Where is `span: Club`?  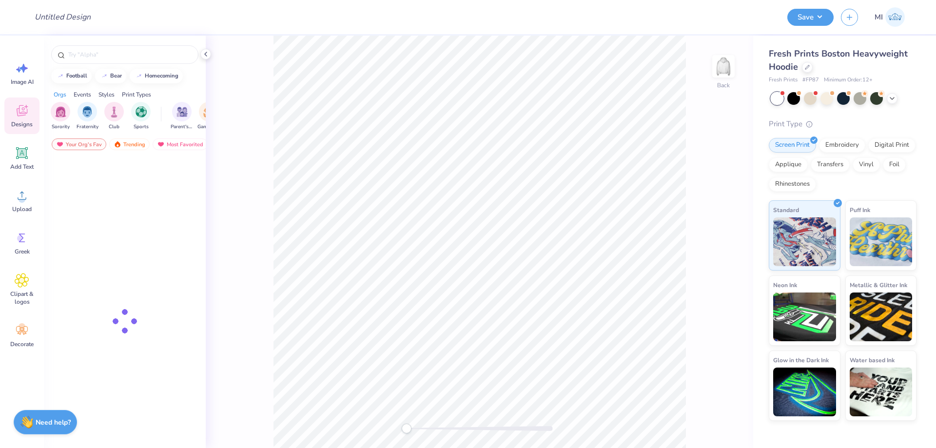
span: Club is located at coordinates (114, 127).